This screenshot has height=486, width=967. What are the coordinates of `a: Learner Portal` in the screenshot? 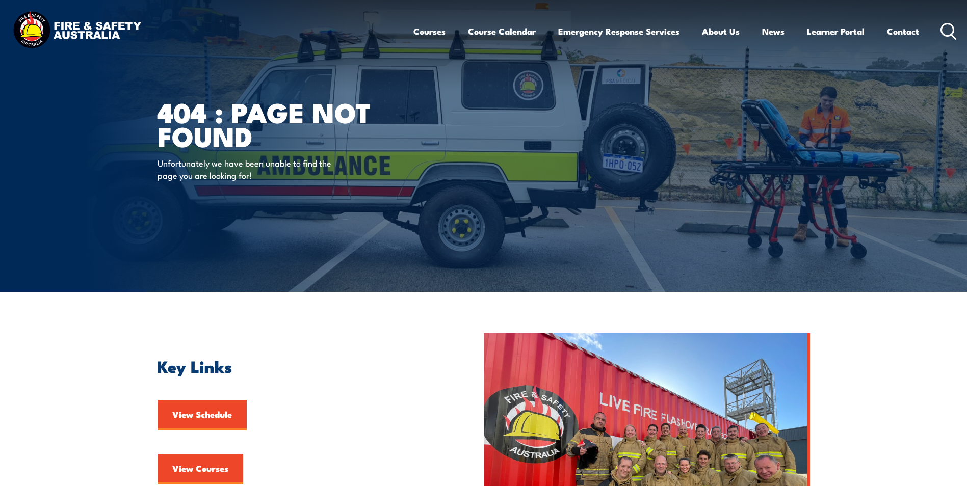 It's located at (835, 31).